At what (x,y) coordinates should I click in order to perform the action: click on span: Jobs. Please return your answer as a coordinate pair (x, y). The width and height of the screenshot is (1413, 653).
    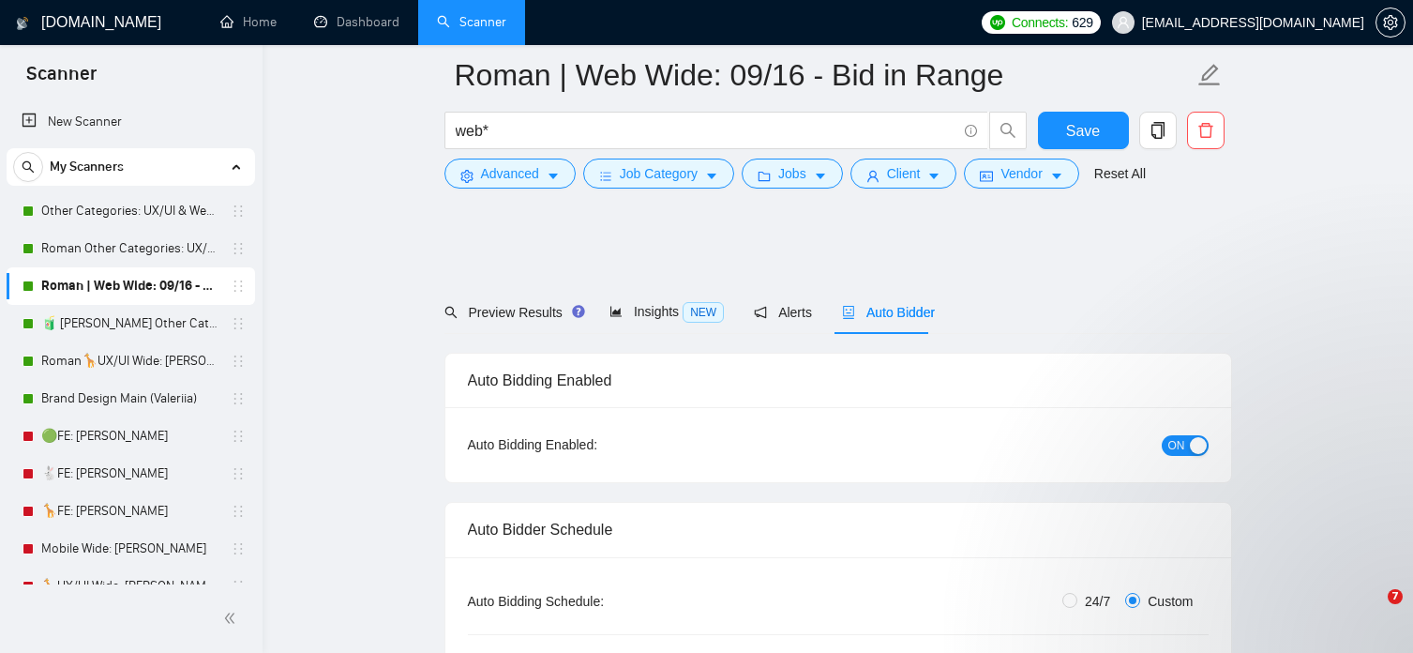
    Looking at the image, I should click on (792, 173).